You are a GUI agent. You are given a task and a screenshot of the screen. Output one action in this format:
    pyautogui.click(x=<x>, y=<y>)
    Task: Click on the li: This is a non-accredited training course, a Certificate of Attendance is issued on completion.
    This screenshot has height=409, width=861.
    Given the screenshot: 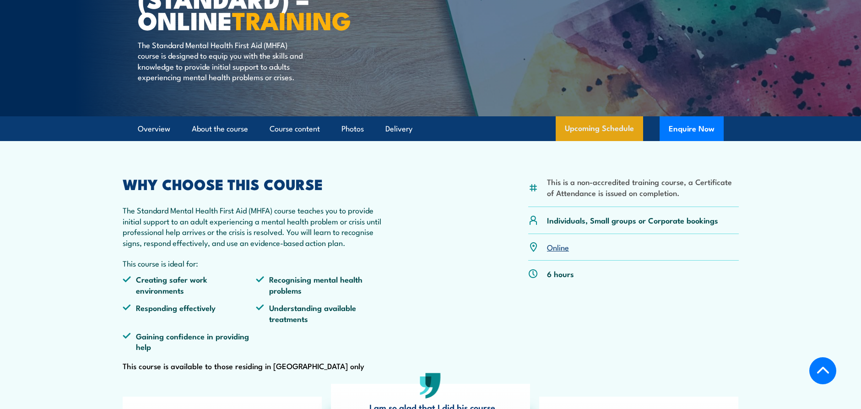 What is the action you would take?
    pyautogui.click(x=643, y=187)
    